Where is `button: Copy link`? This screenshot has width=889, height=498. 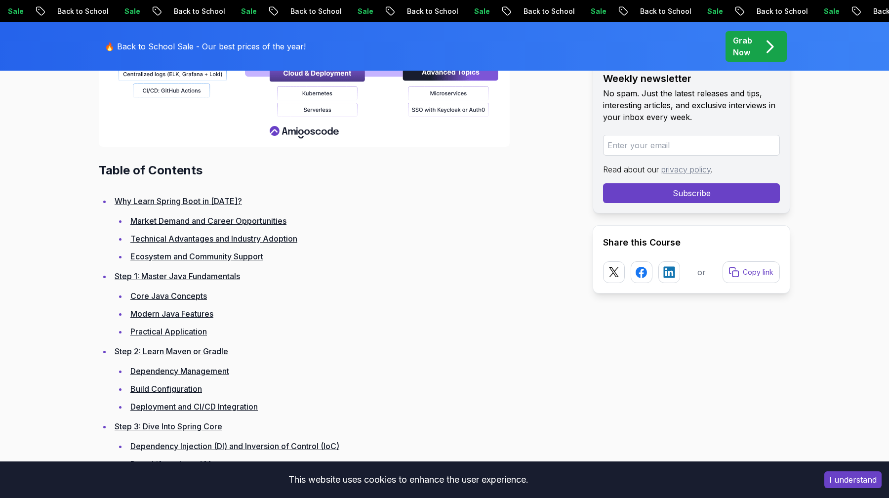
button: Copy link is located at coordinates (751, 272).